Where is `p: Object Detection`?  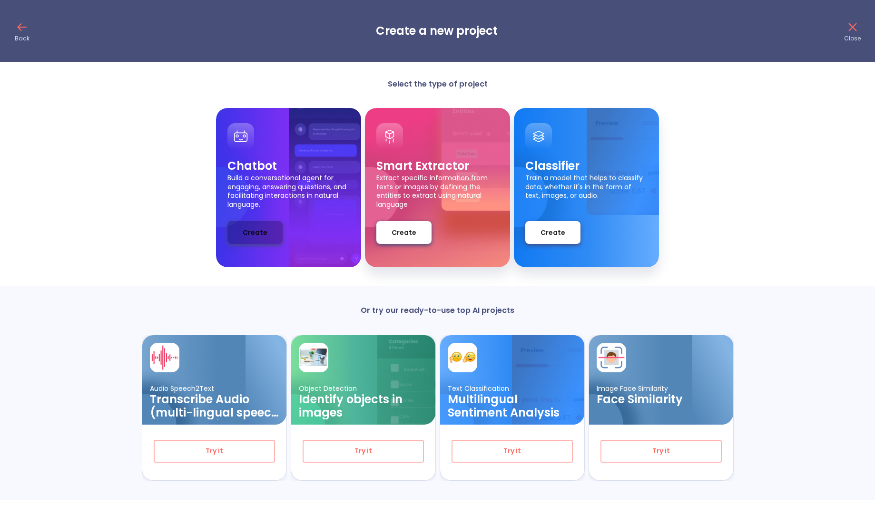 p: Object Detection is located at coordinates (363, 389).